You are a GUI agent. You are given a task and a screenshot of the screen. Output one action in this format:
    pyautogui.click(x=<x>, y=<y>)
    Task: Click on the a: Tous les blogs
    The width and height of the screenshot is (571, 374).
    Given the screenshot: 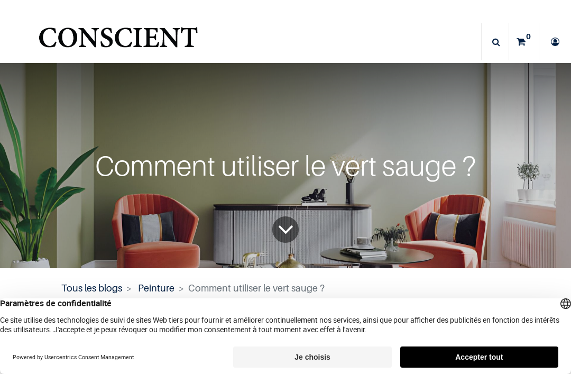 What is the action you would take?
    pyautogui.click(x=92, y=288)
    